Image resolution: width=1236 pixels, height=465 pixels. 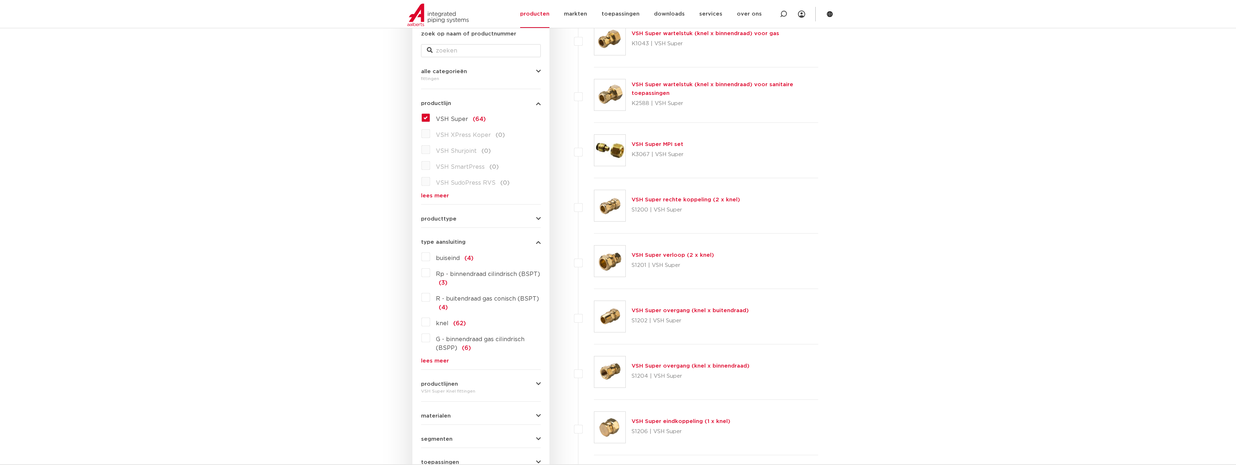 I want to click on input: zoeken, so click(x=481, y=51).